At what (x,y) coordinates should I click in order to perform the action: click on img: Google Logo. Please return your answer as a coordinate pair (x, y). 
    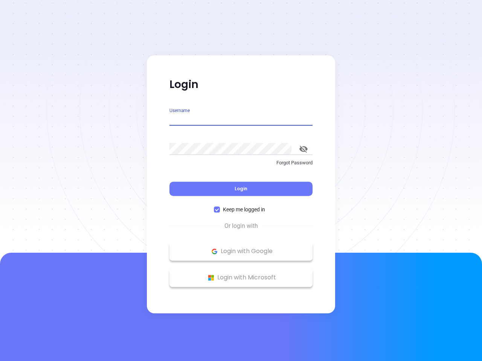
    Looking at the image, I should click on (214, 251).